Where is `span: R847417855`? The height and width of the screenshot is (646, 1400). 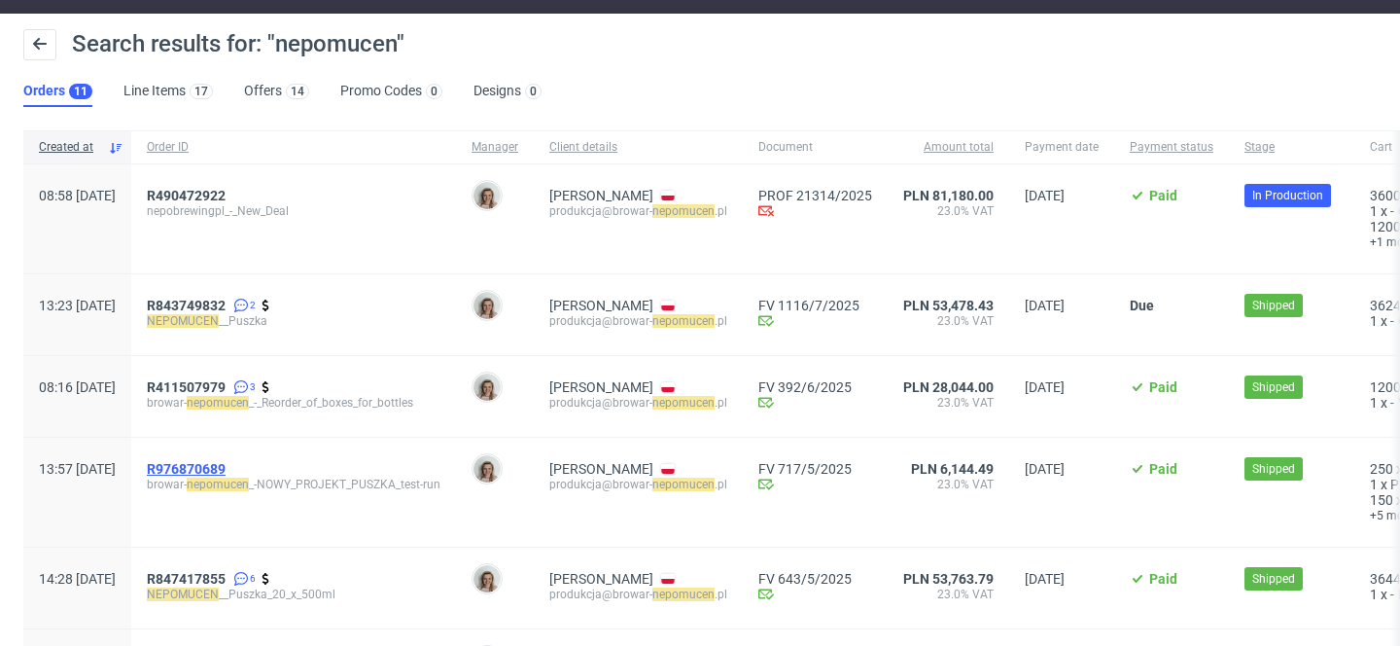 span: R847417855 is located at coordinates (186, 579).